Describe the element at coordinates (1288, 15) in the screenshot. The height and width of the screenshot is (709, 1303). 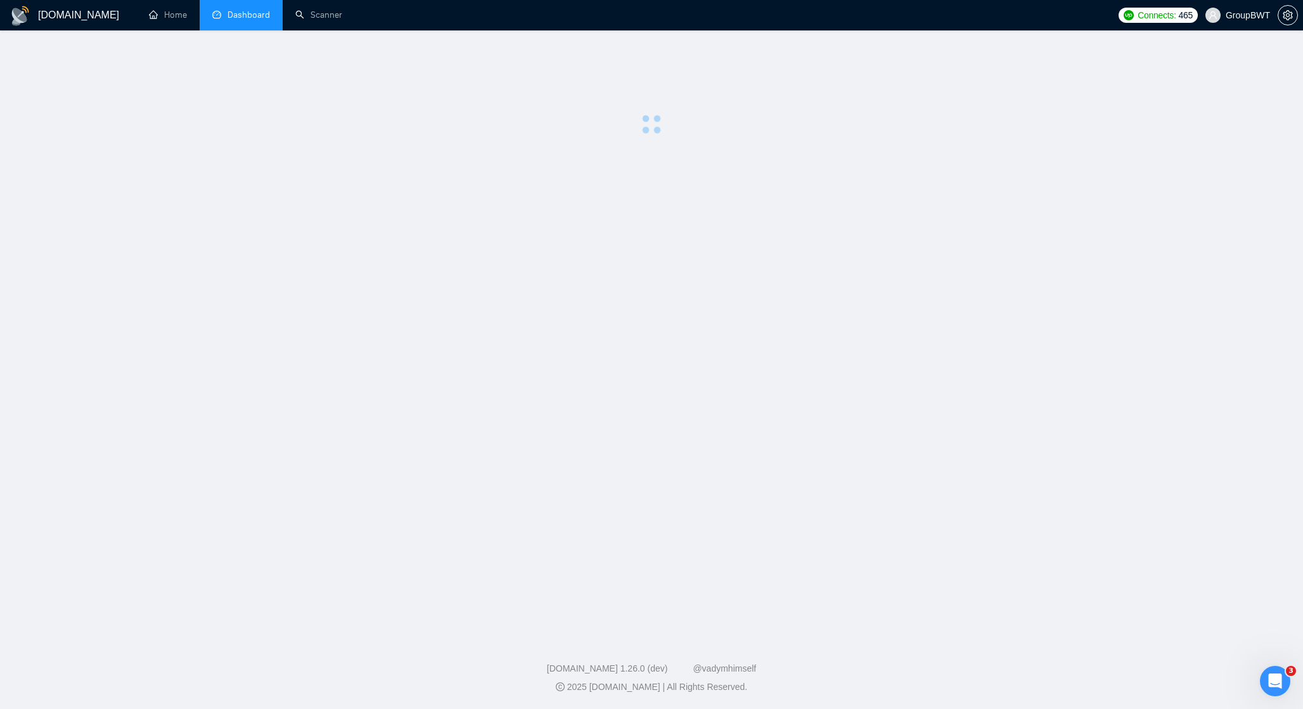
I see `button: setting` at that location.